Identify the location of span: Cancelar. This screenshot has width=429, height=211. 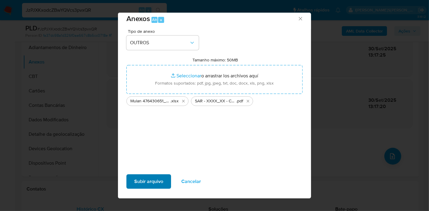
(191, 182).